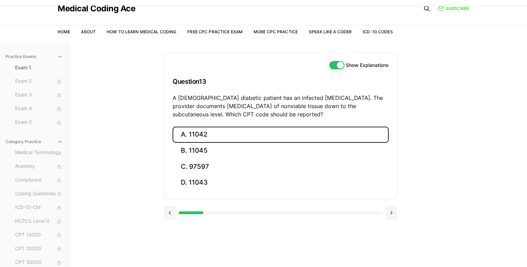 This screenshot has height=267, width=527. I want to click on span: HCPCS Level II, so click(39, 221).